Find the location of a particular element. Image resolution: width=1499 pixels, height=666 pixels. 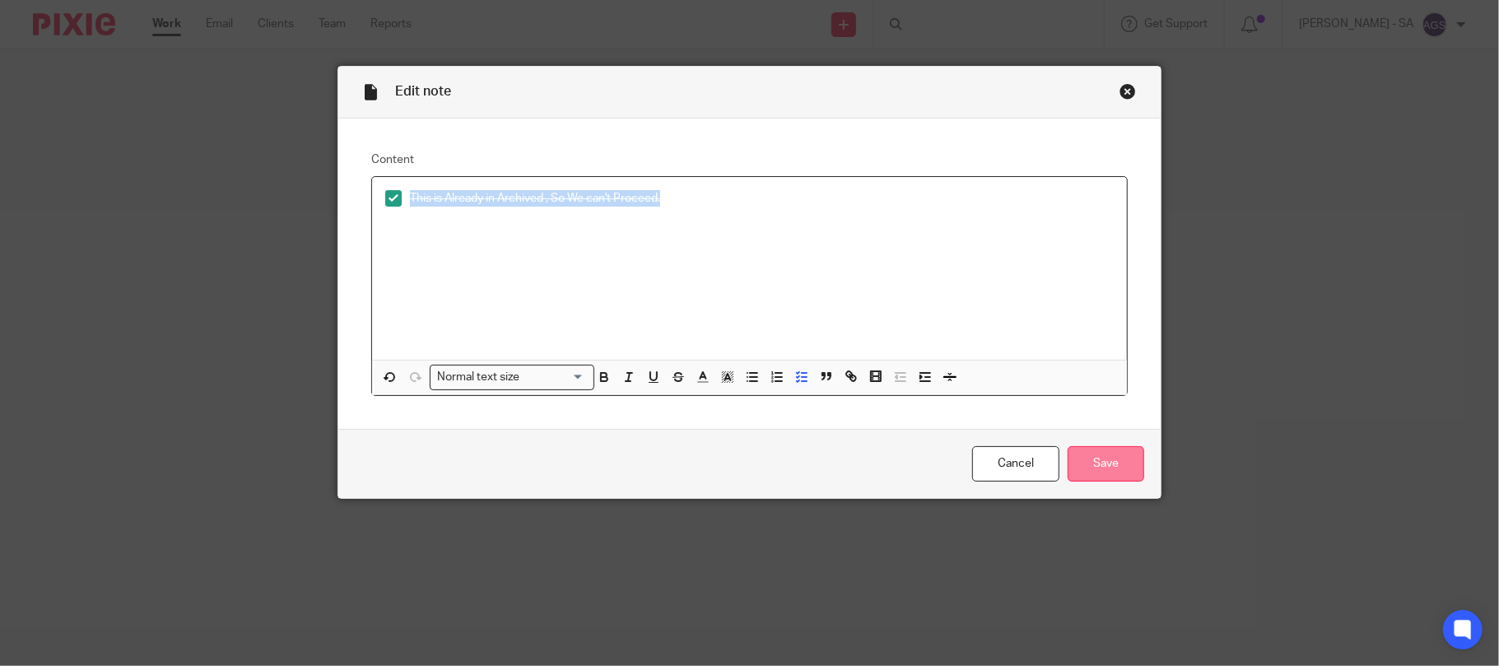

input: Search for option is located at coordinates (555, 377).